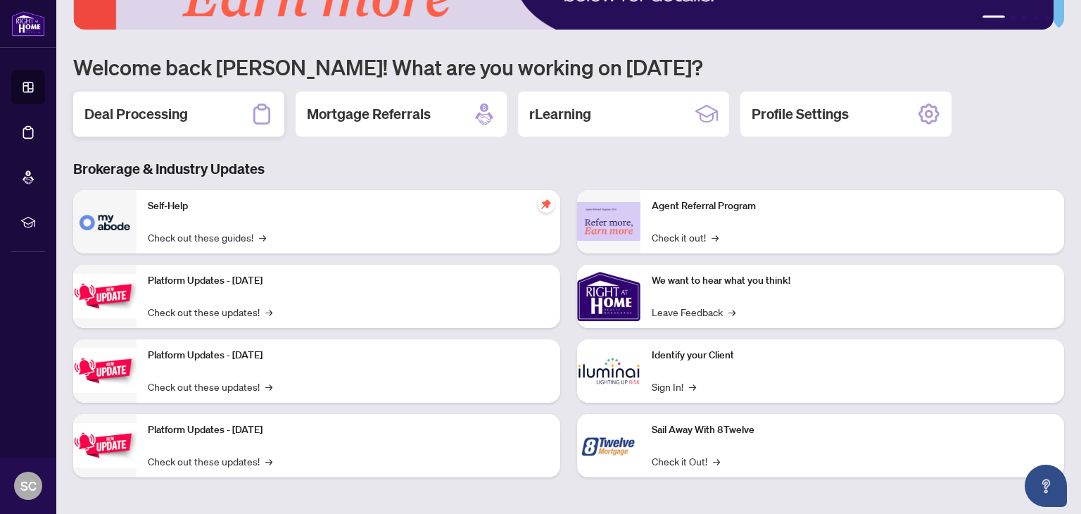 This screenshot has height=514, width=1081. Describe the element at coordinates (994, 18) in the screenshot. I see `button: 1` at that location.